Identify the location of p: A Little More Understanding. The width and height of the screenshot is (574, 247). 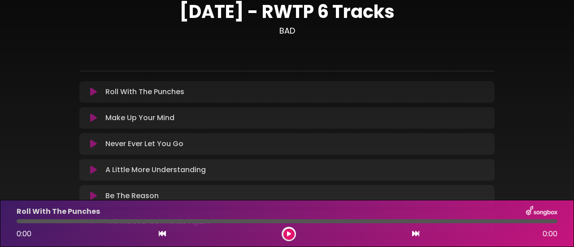
(156, 170).